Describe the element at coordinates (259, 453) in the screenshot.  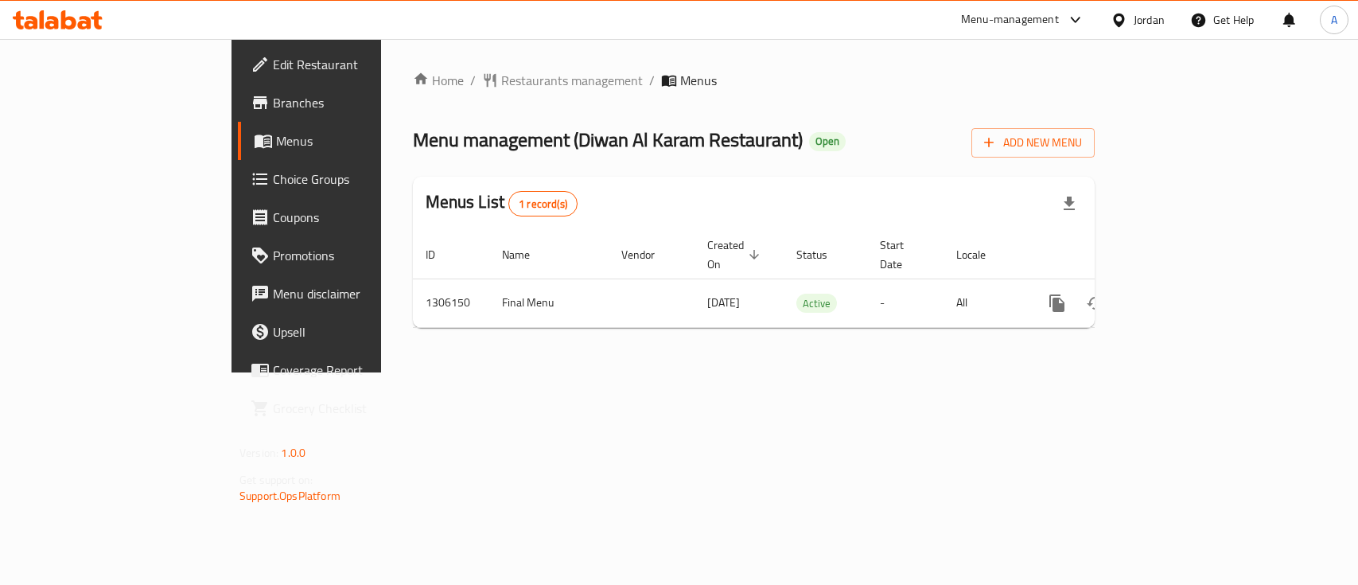
I see `span: Version:` at that location.